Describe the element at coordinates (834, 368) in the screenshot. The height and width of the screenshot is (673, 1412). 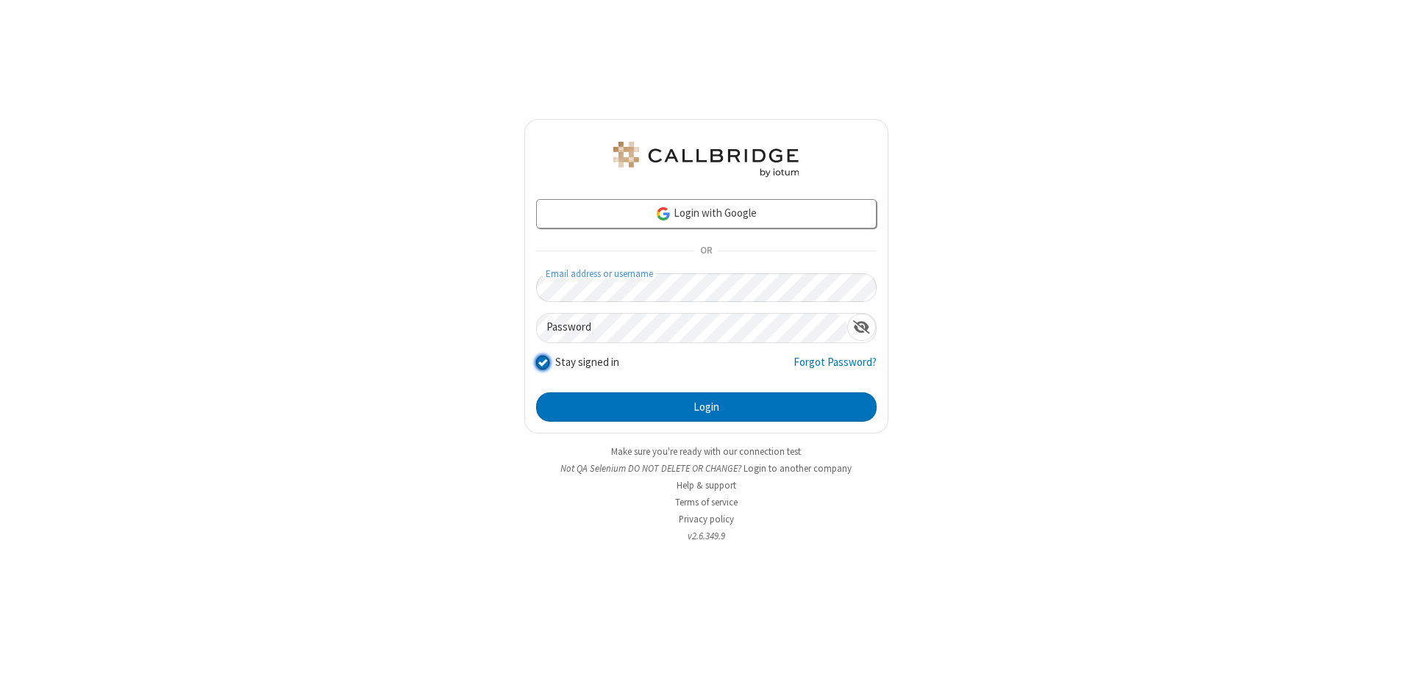
I see `a: Forgot Password?` at that location.